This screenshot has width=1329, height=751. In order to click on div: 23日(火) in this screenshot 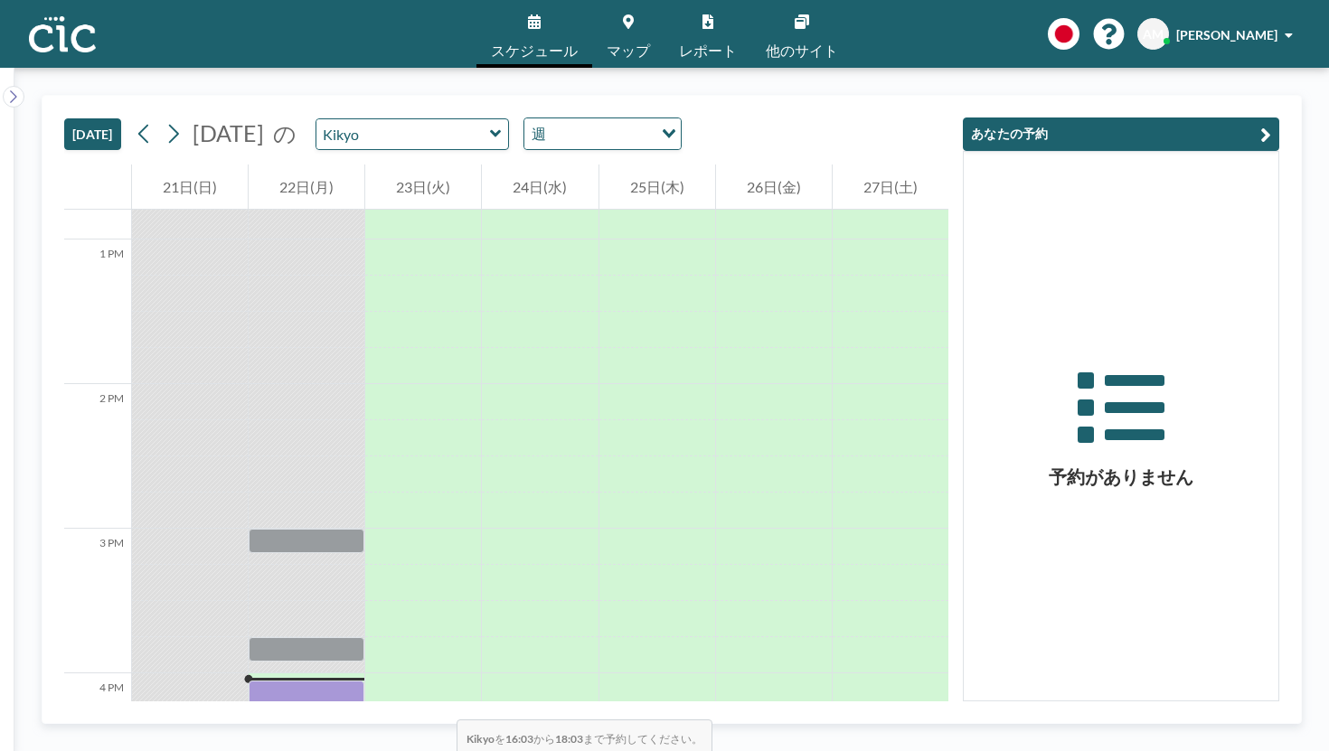, I will do `click(423, 187)`.